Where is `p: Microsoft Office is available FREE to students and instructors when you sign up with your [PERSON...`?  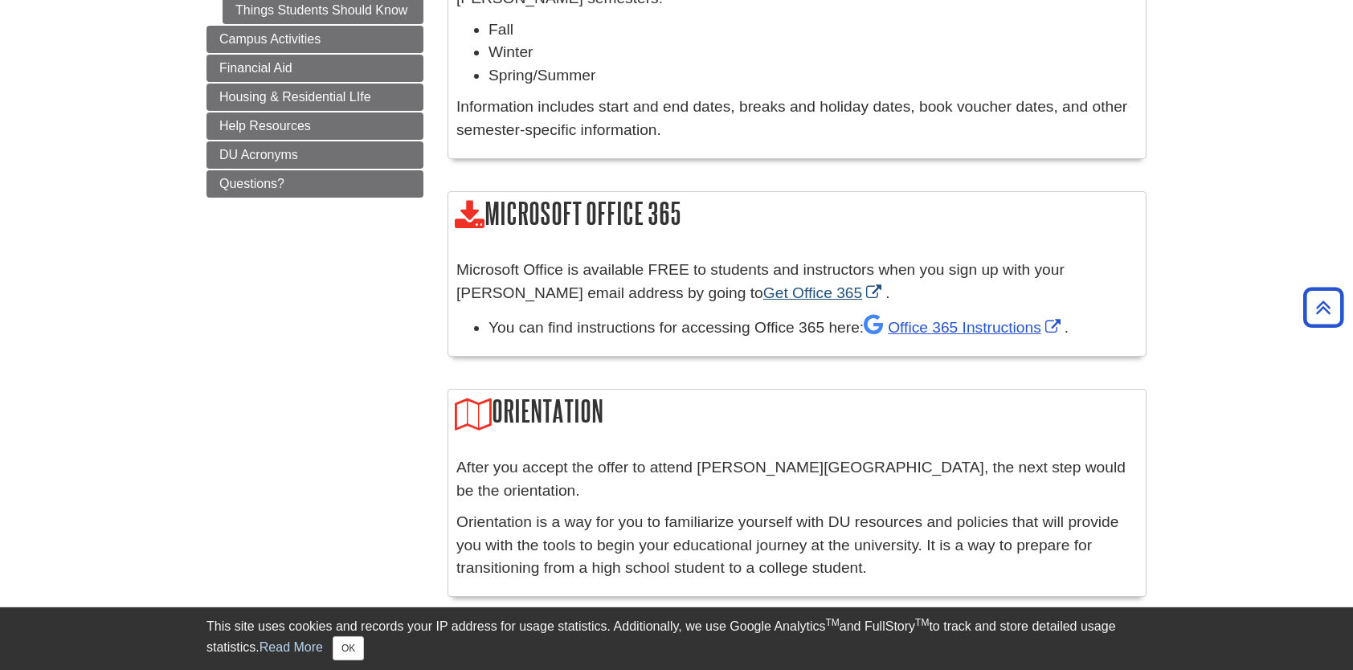 p: Microsoft Office is available FREE to students and instructors when you sign up with your [PERSON... is located at coordinates (797, 282).